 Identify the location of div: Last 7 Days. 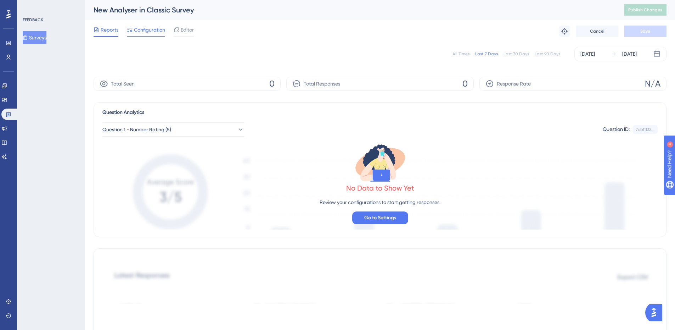
(487, 54).